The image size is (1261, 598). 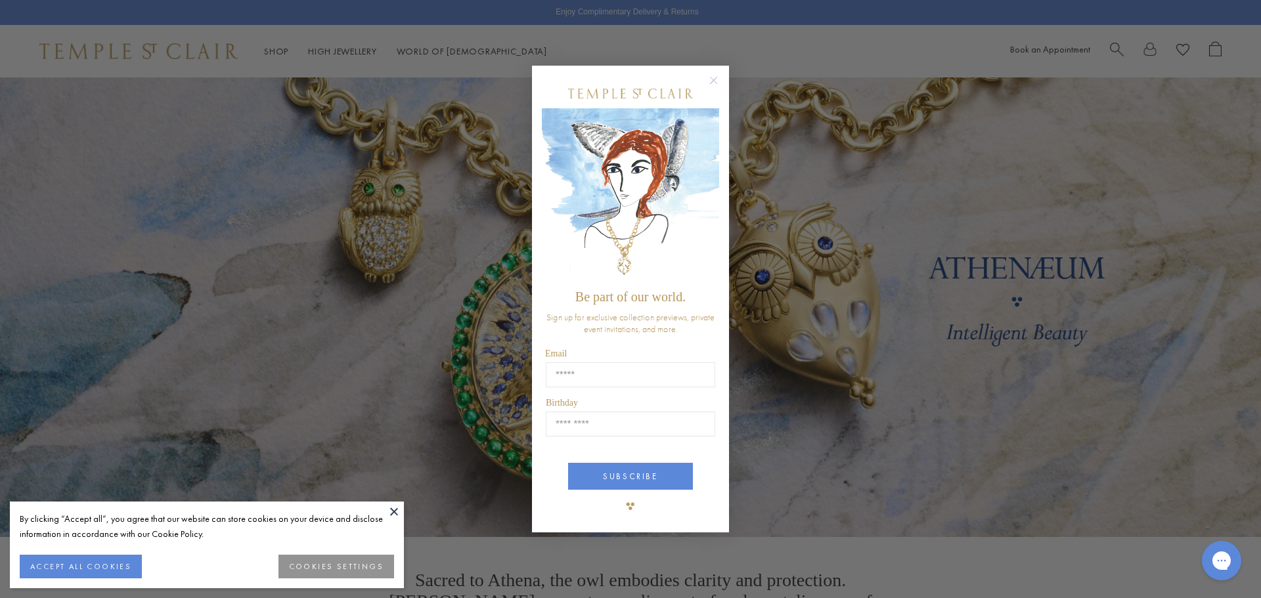 What do you see at coordinates (207, 527) in the screenshot?
I see `div: By clicking “Accept all”, you agree that our website can store cookies on your device and disclos...` at bounding box center [207, 527].